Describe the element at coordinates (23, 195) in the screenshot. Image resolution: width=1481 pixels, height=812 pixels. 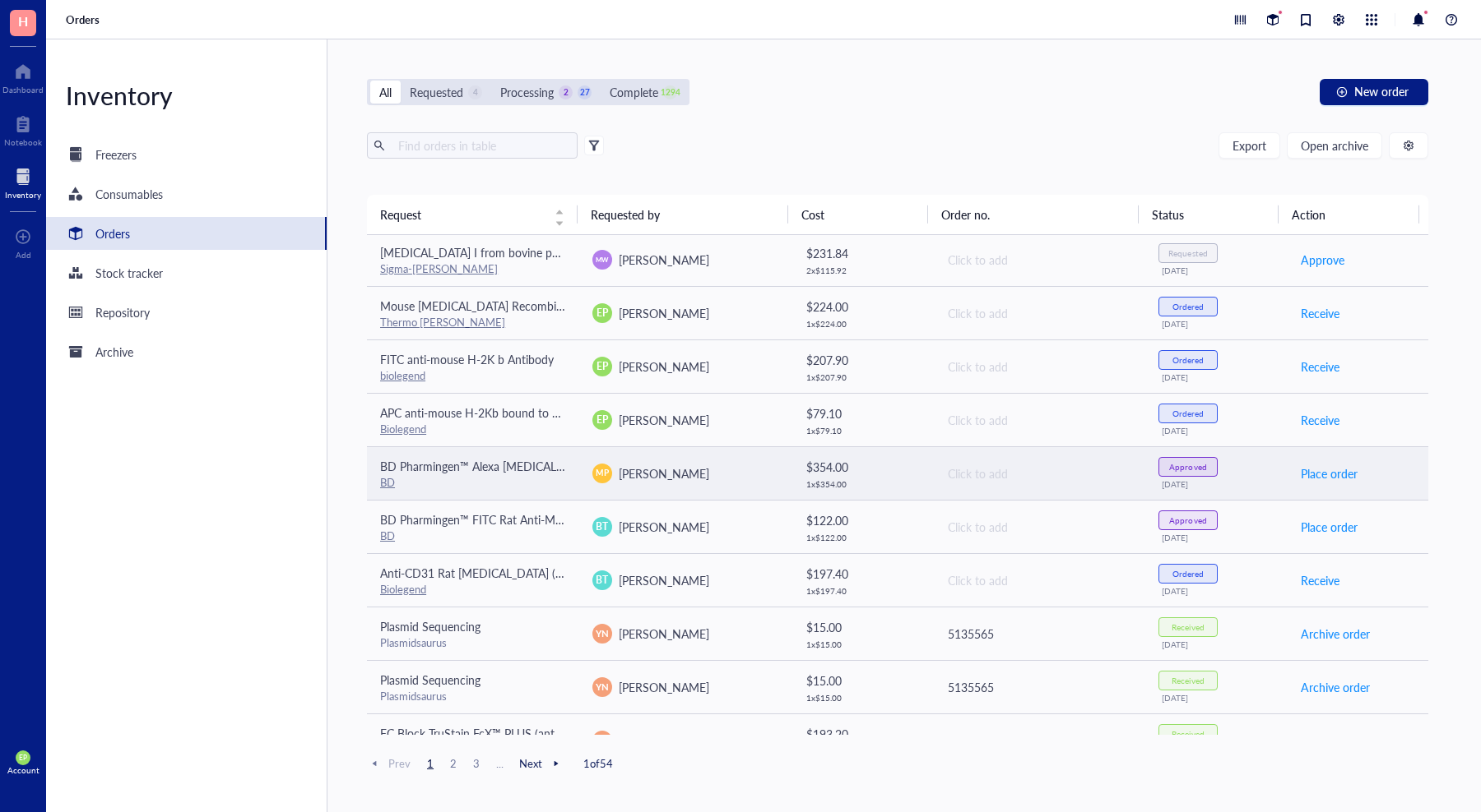
I see `div: Inventory` at that location.